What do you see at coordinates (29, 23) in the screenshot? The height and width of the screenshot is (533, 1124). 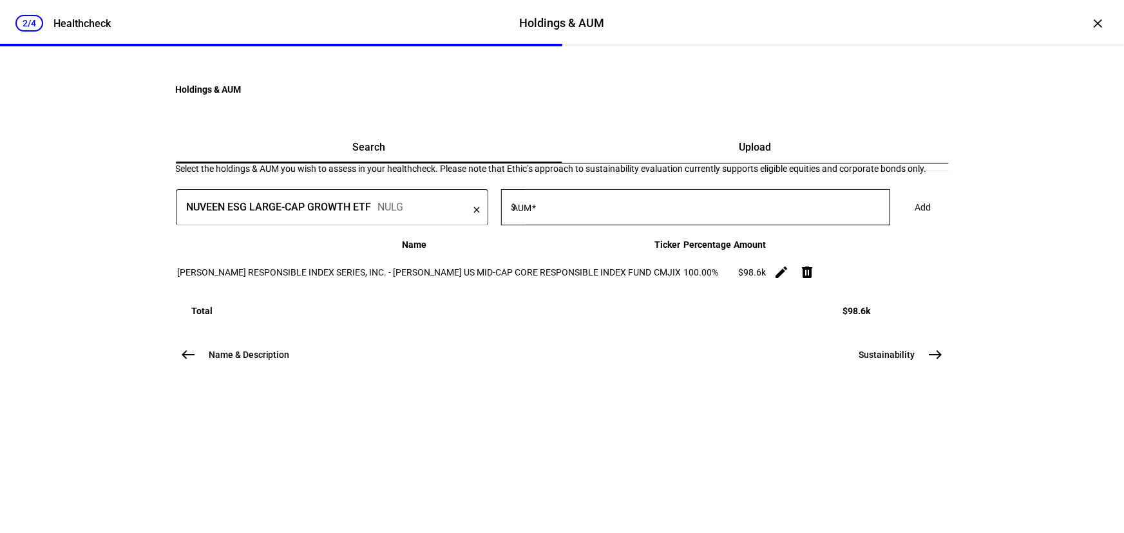 I see `div: 2/4` at bounding box center [29, 23].